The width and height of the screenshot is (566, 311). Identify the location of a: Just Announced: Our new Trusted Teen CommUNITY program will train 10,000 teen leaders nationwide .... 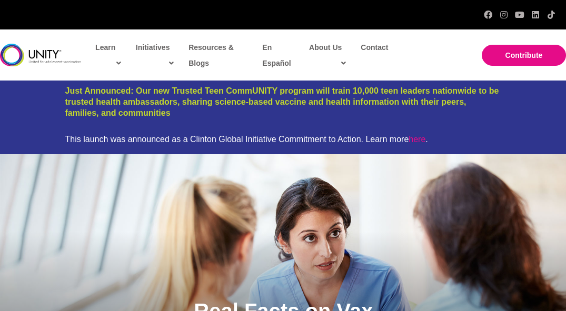
(282, 102).